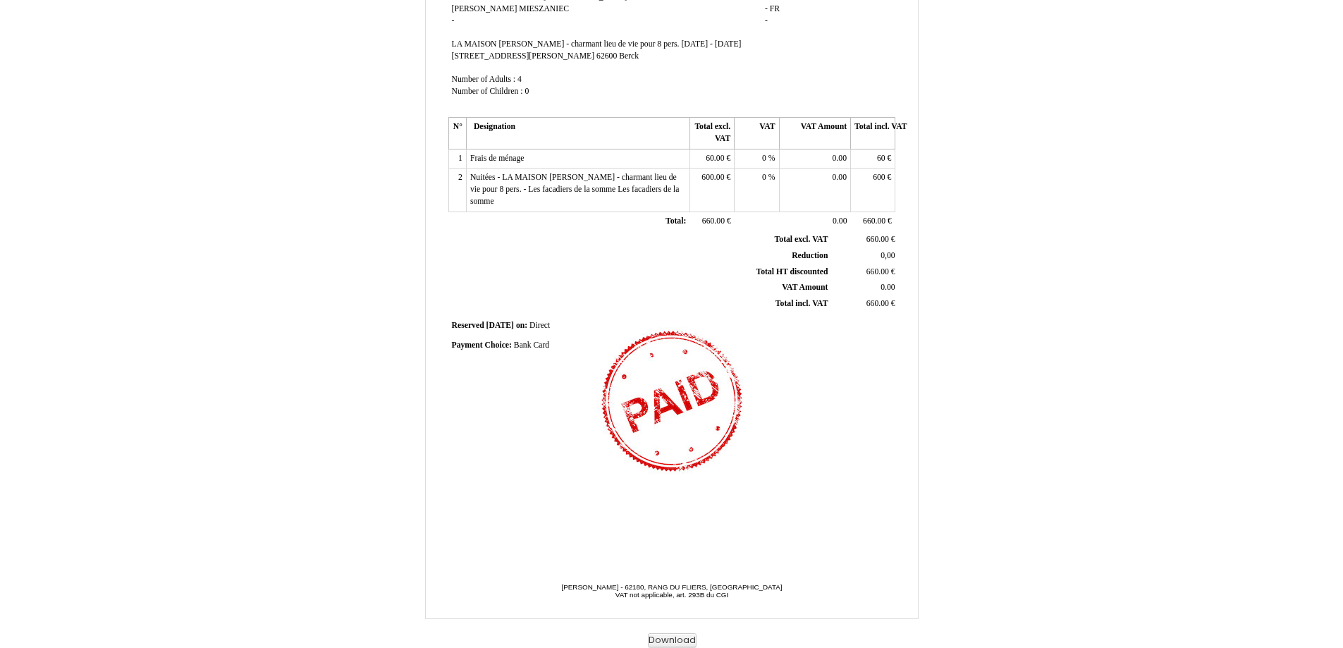 The height and width of the screenshot is (648, 1343). What do you see at coordinates (879, 177) in the screenshot?
I see `span: 600` at bounding box center [879, 177].